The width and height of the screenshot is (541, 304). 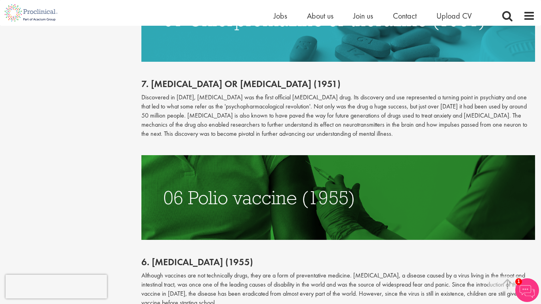 What do you see at coordinates (338, 197) in the screenshot?
I see `img: POLIO VACCINE (1955)` at bounding box center [338, 197].